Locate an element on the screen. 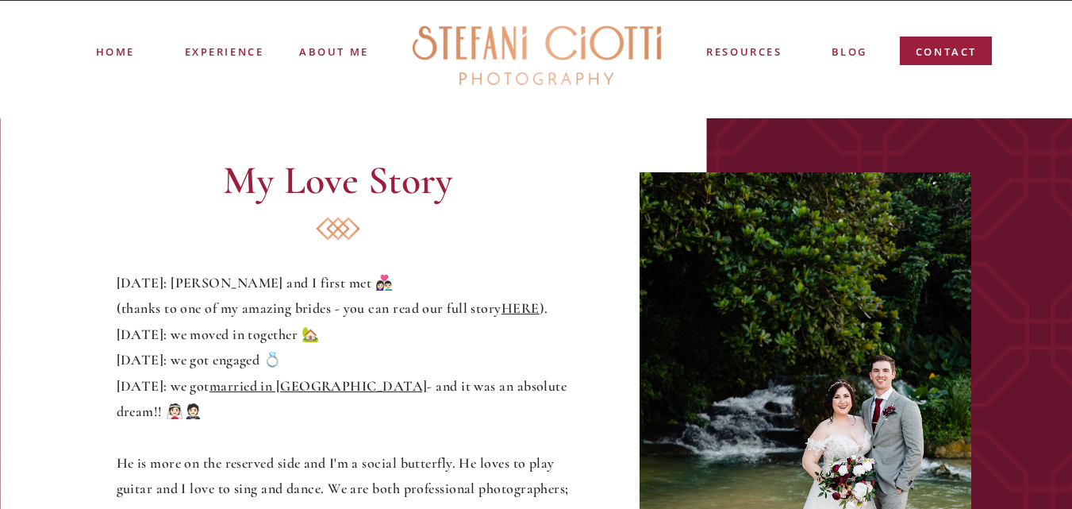 Image resolution: width=1072 pixels, height=509 pixels. h2: My Love Story is located at coordinates (338, 185).